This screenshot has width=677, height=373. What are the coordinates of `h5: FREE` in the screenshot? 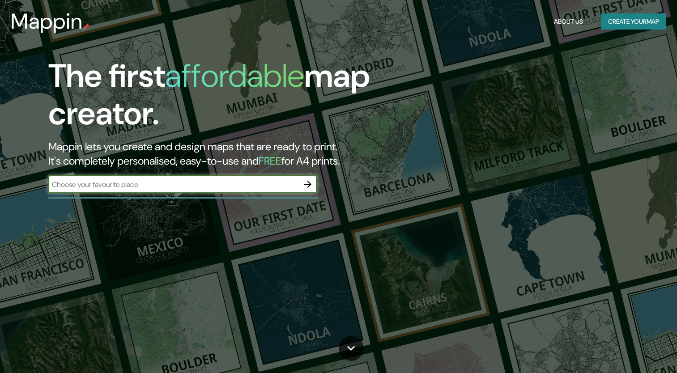 It's located at (270, 161).